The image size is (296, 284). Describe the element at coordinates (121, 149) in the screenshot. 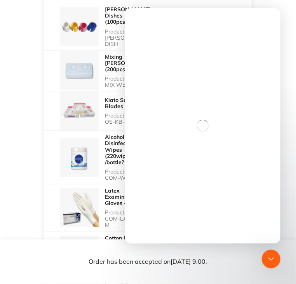

I see `a: Alcohol Free Disinfecting Wipes (220wipes /bottle?` at that location.